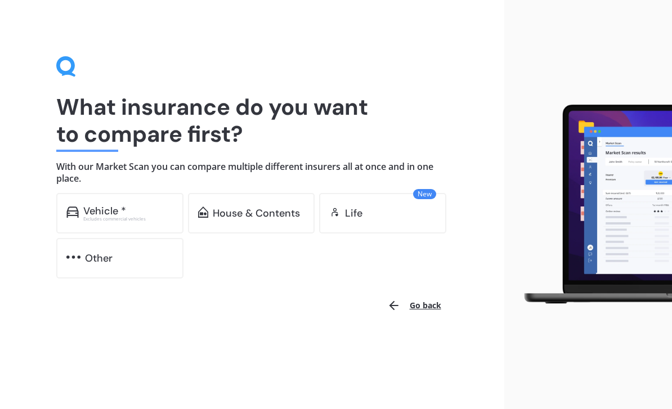  What do you see at coordinates (203, 212) in the screenshot?
I see `img: home-and-contents.b802091223b8502ef2dd.svg` at bounding box center [203, 212].